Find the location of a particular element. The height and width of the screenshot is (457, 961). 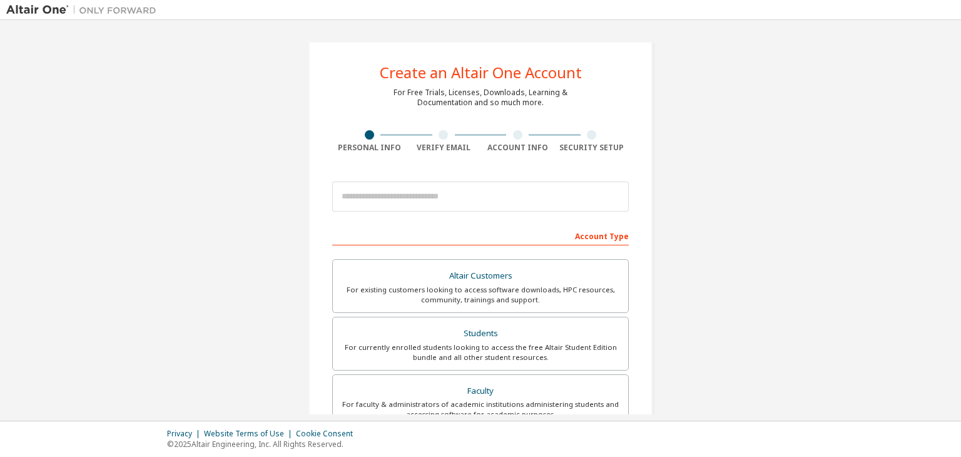

p: © 2025 Altair Engineering, Inc. All Rights Reserved. is located at coordinates (263, 443).